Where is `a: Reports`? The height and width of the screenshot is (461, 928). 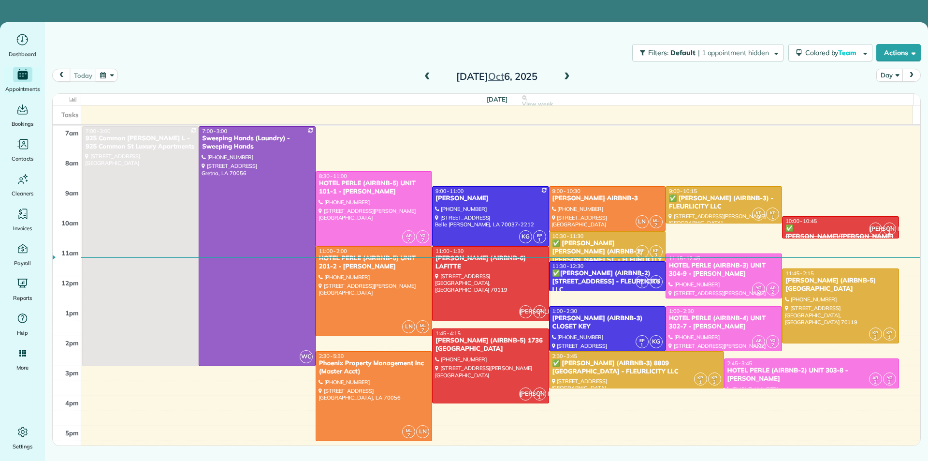 a: Reports is located at coordinates (22, 289).